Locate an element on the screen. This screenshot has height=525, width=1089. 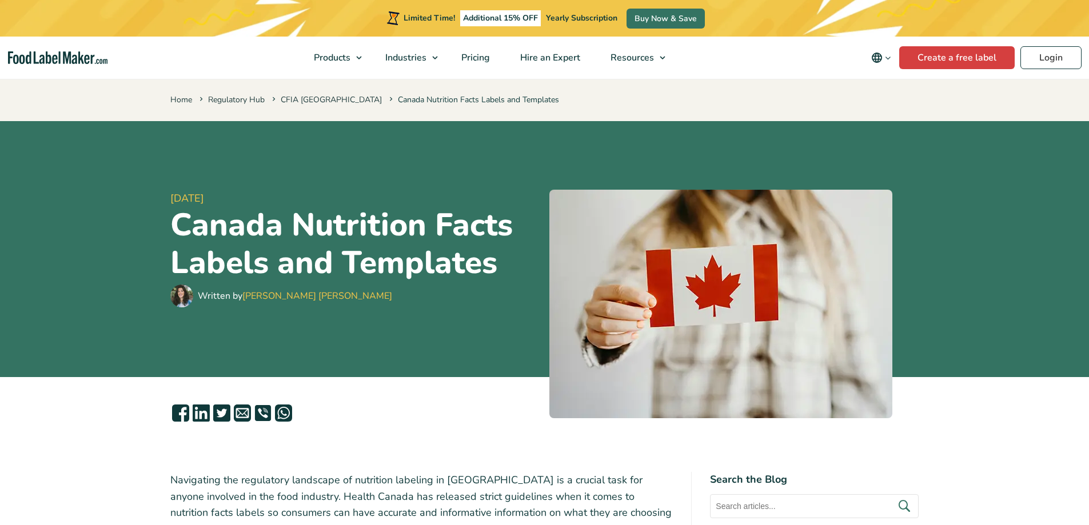
a: Industries is located at coordinates (407, 58).